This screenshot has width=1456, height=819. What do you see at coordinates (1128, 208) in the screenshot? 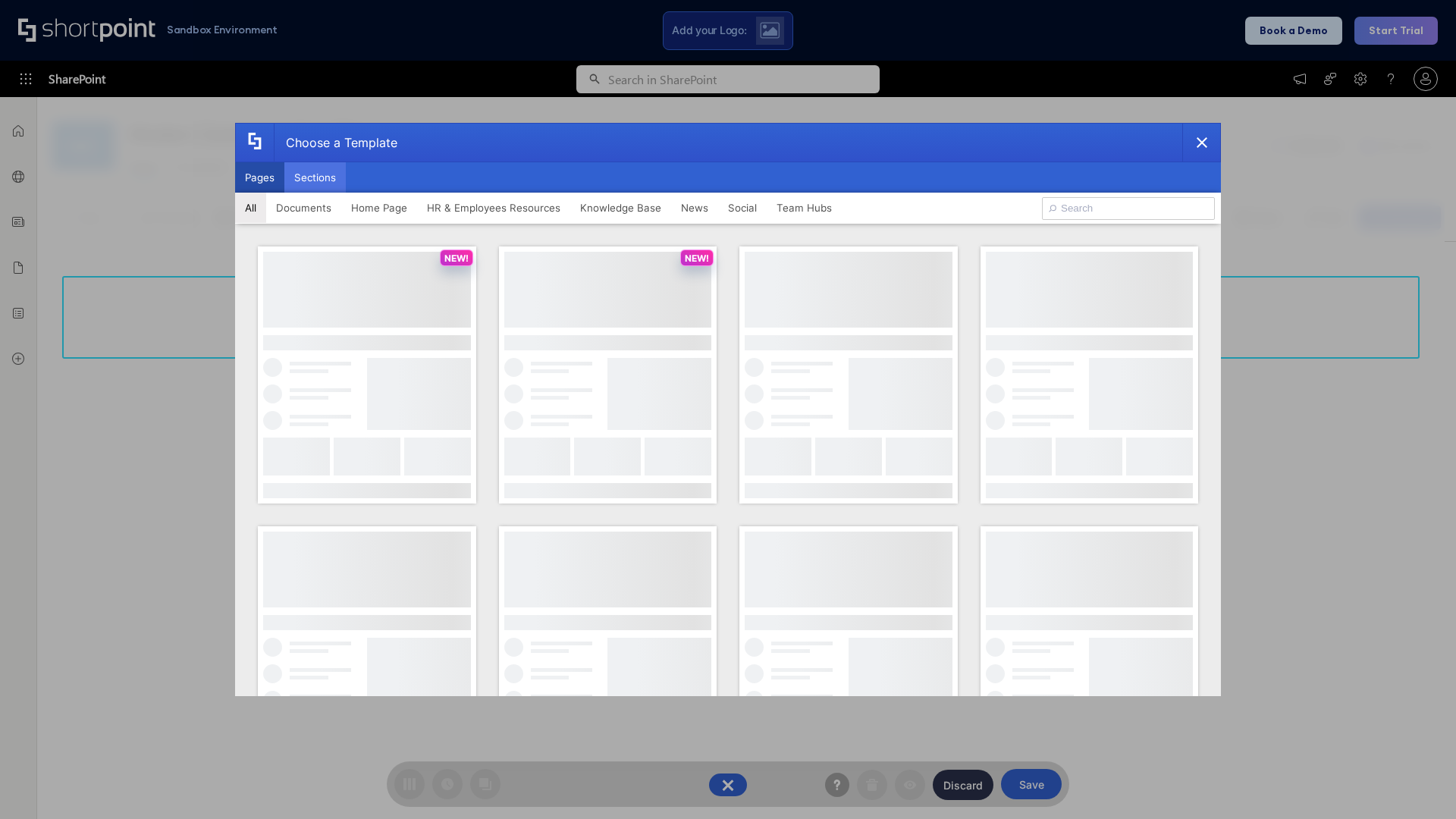
I see `input: Search` at bounding box center [1128, 208].